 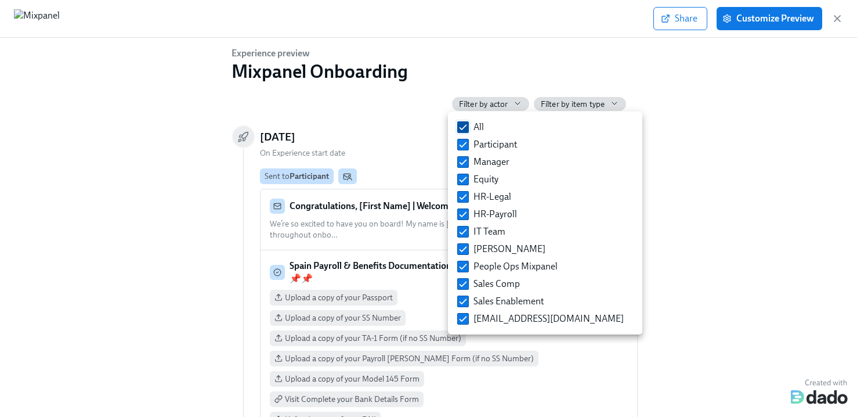 What do you see at coordinates (489, 231) in the screenshot?
I see `span: IT Team` at bounding box center [489, 231].